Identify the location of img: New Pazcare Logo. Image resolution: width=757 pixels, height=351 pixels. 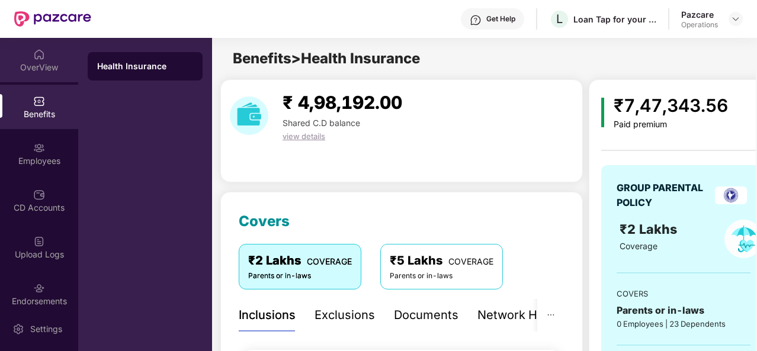
(53, 19).